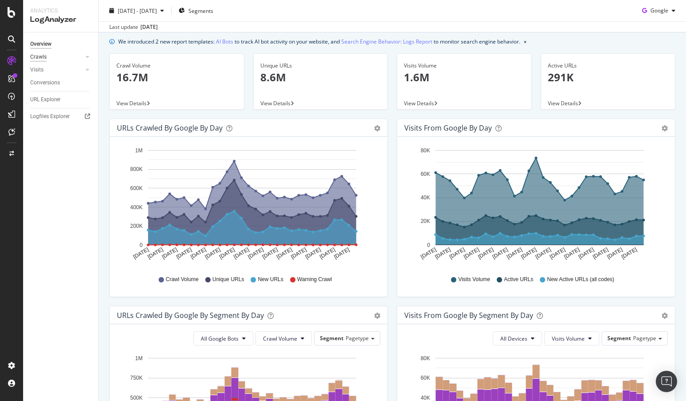 This screenshot has height=401, width=686. What do you see at coordinates (228, 279) in the screenshot?
I see `span: Unique URLs` at bounding box center [228, 279].